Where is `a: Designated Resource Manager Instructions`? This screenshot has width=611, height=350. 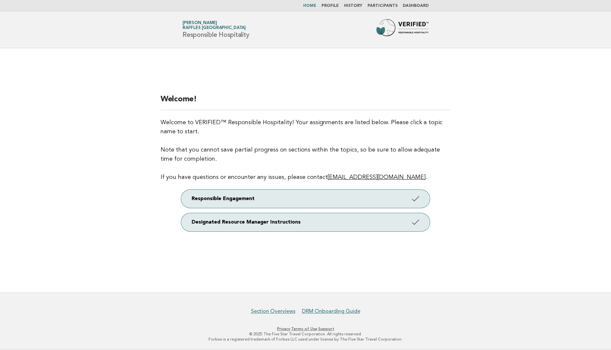
a: Designated Resource Manager Instructions is located at coordinates (305, 222).